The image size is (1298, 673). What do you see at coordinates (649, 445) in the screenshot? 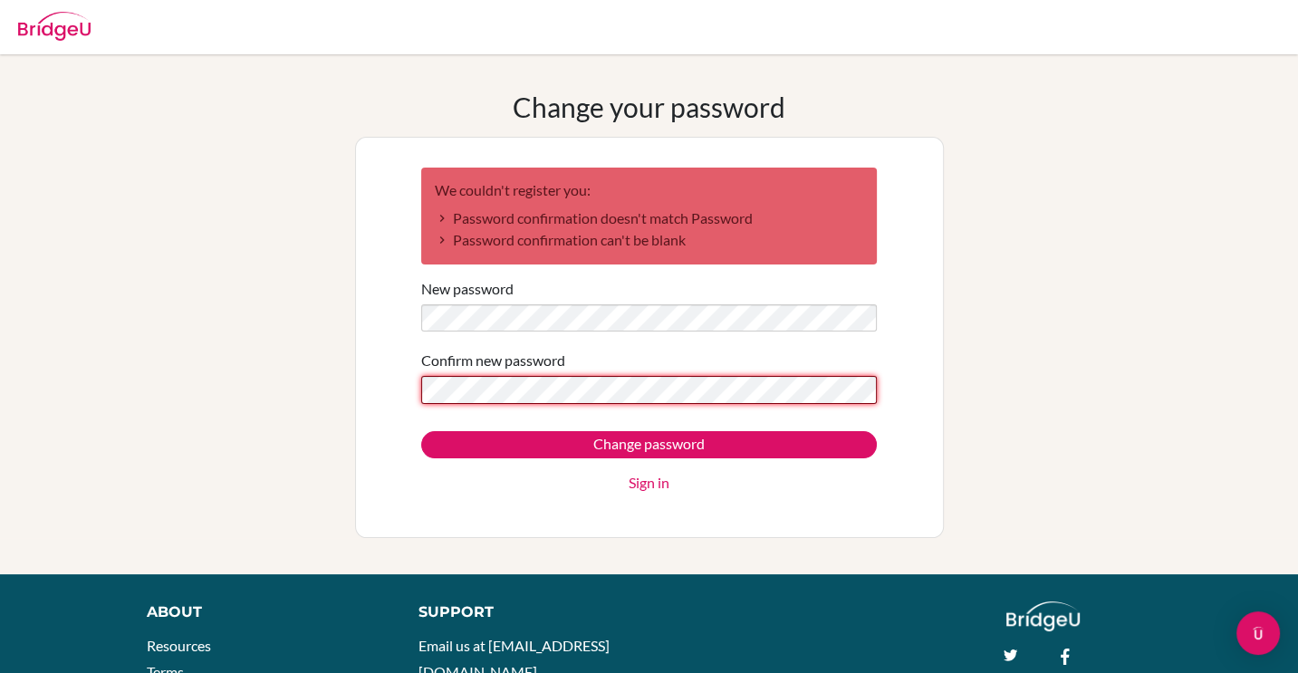
I see `input: Change password` at bounding box center [649, 445].